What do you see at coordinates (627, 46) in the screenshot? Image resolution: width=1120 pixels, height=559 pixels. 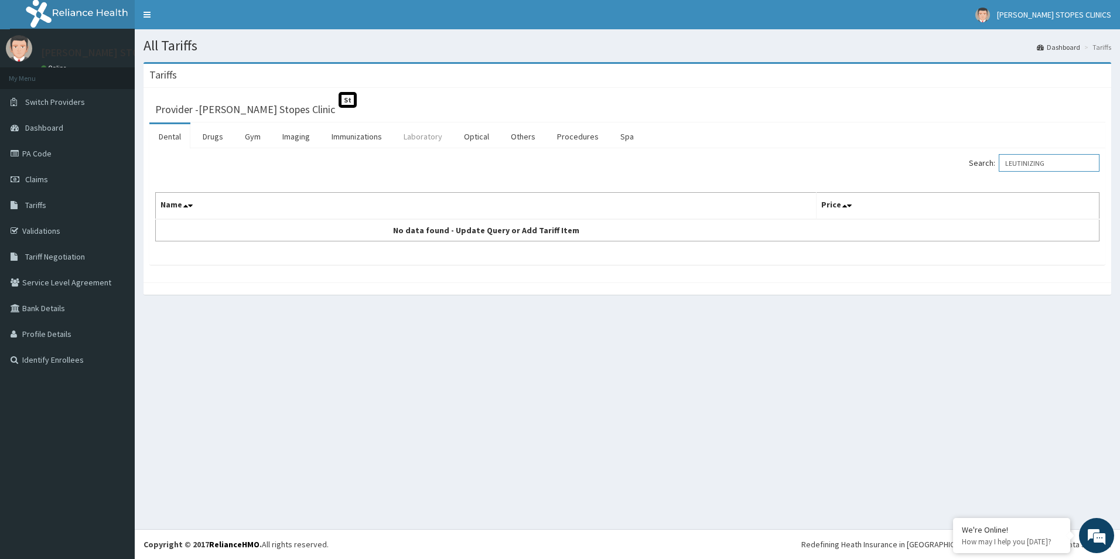 I see `h1: All Tariffs` at bounding box center [627, 46].